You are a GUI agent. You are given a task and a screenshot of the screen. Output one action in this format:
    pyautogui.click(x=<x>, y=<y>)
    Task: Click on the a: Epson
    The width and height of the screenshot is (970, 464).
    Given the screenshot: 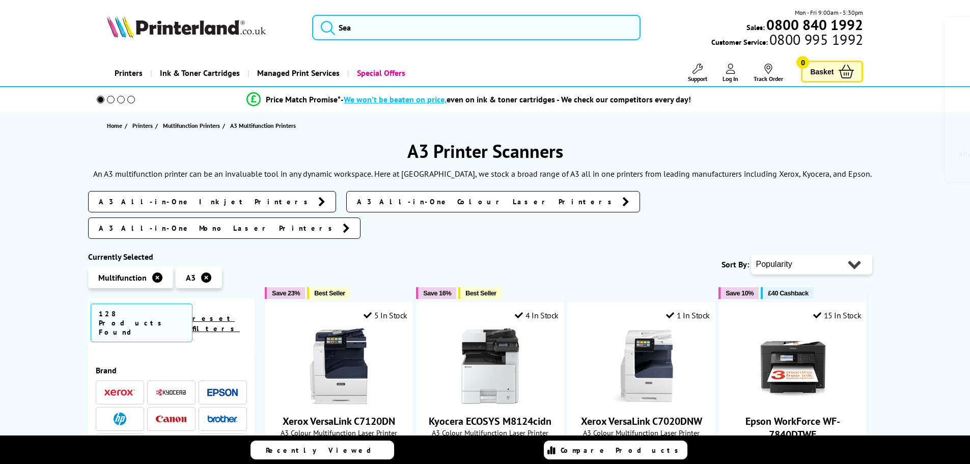 What is the action you would take?
    pyautogui.click(x=223, y=392)
    